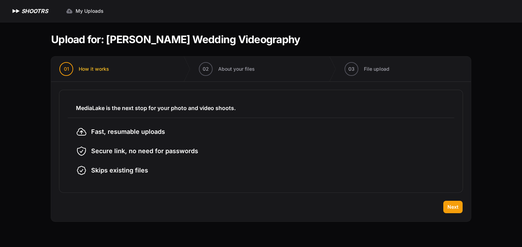 This screenshot has height=247, width=522. Describe the element at coordinates (377, 69) in the screenshot. I see `span: File upload` at that location.